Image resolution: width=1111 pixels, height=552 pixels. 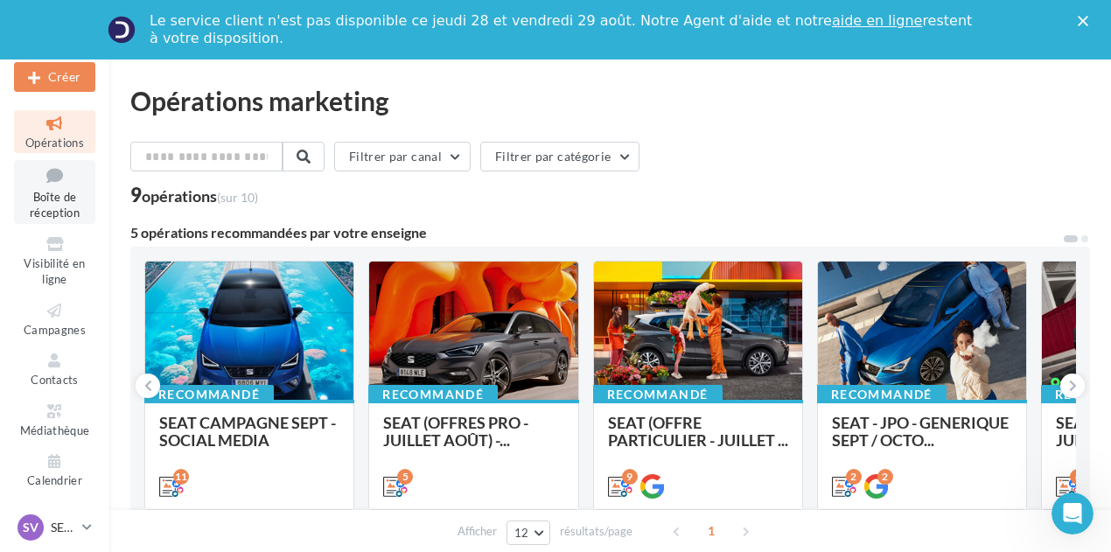 What do you see at coordinates (54, 143) in the screenshot?
I see `span: Opérations` at bounding box center [54, 143].